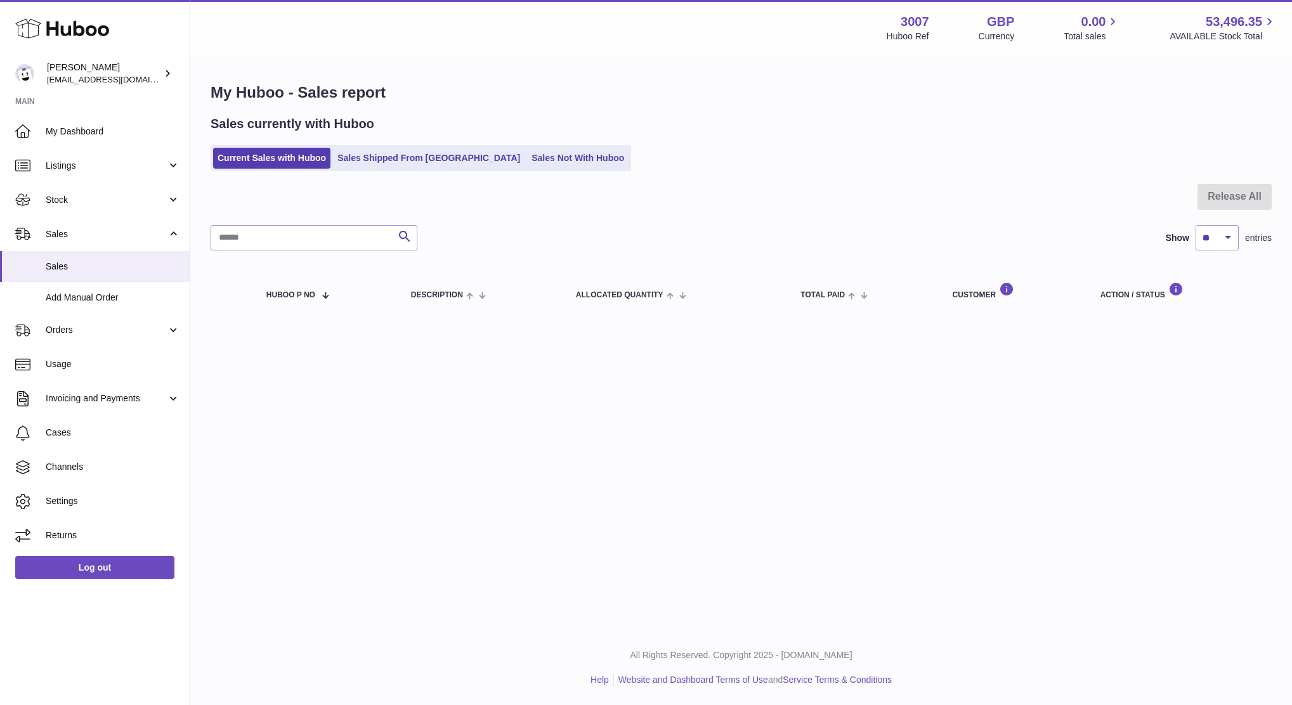  I want to click on h1: My Huboo - Sales report, so click(741, 93).